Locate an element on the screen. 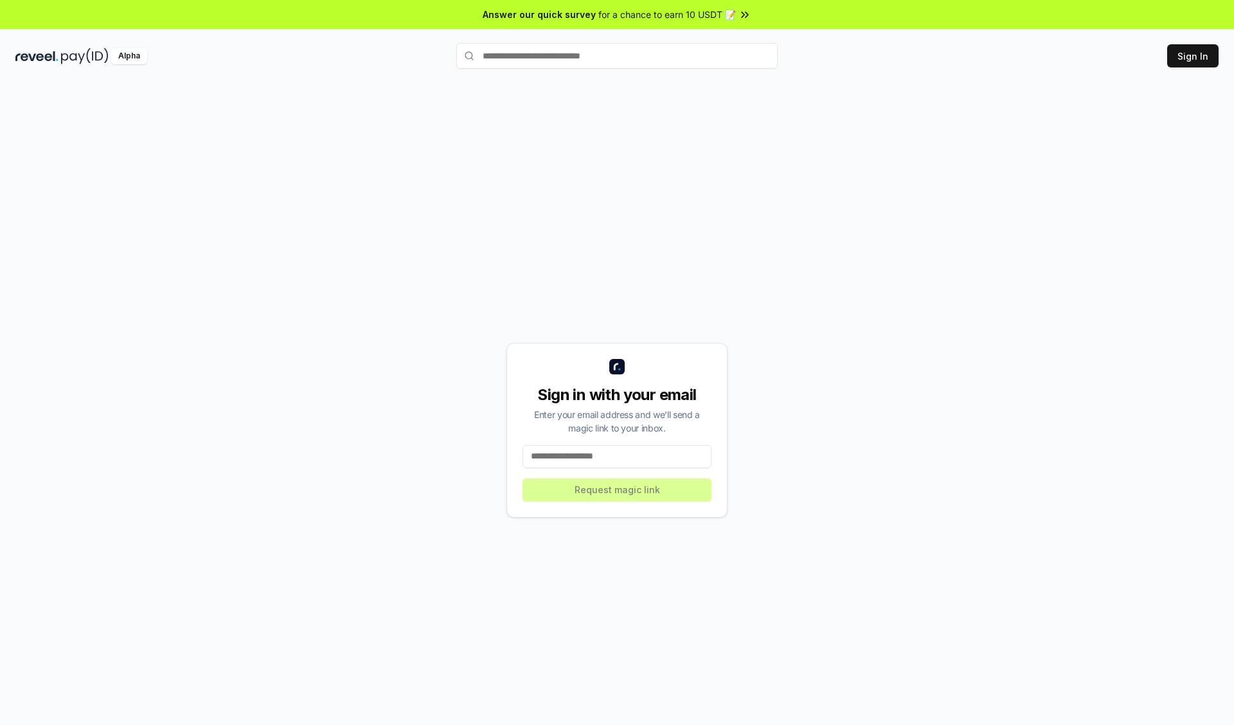 The width and height of the screenshot is (1234, 725). div: Alpha is located at coordinates (129, 56).